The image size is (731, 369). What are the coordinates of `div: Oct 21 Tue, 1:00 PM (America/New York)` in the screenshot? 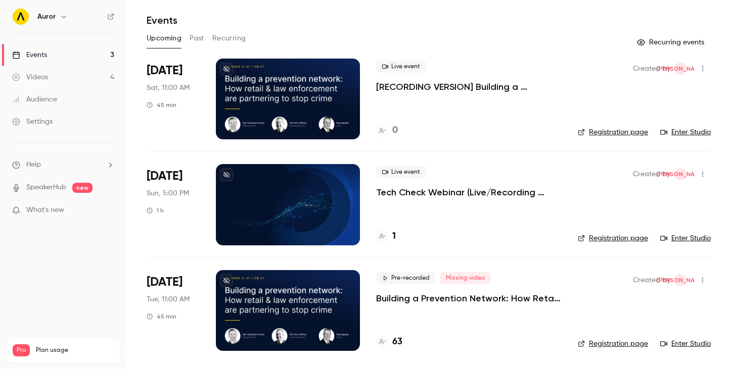 It's located at (173, 311).